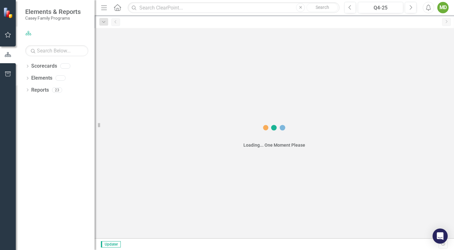 This screenshot has width=454, height=250. What do you see at coordinates (443, 8) in the screenshot?
I see `button: MD` at bounding box center [443, 8].